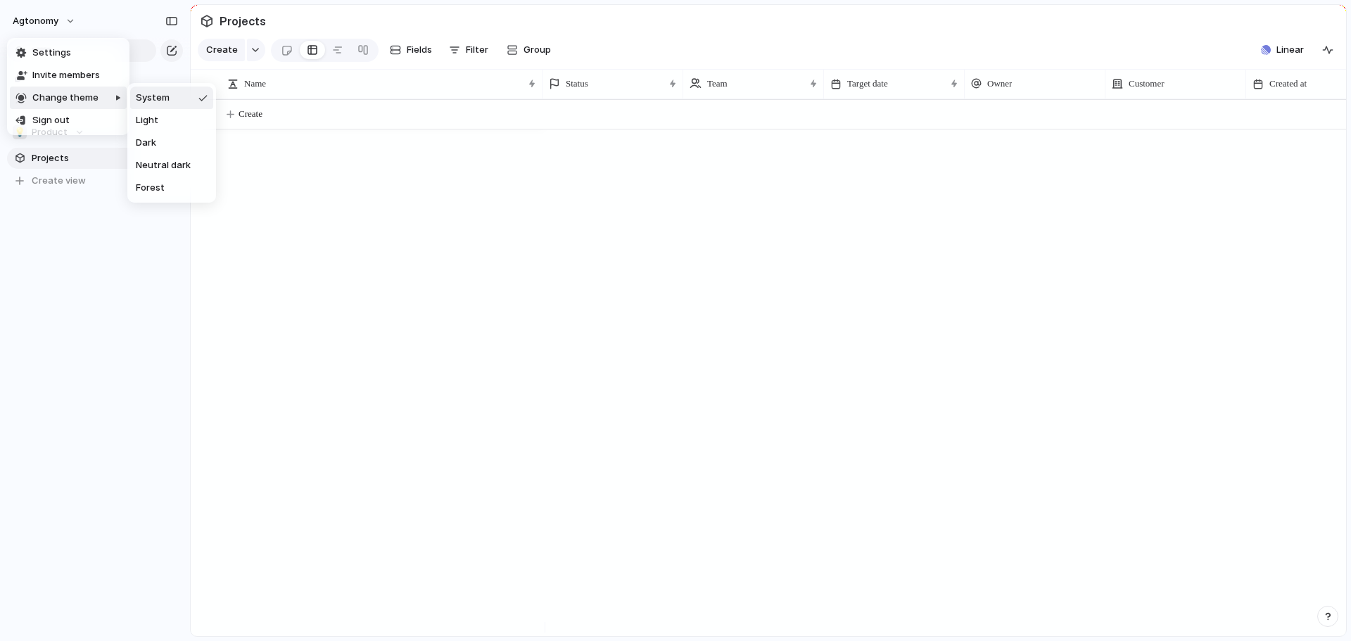 The image size is (1351, 641). What do you see at coordinates (51, 120) in the screenshot?
I see `span: Sign out` at bounding box center [51, 120].